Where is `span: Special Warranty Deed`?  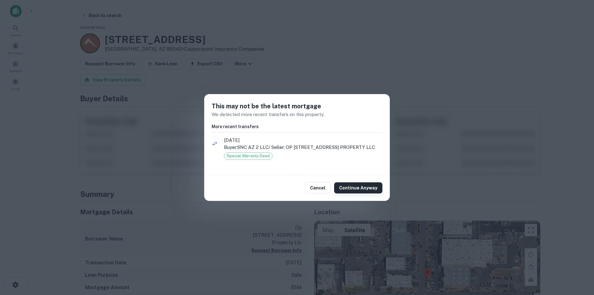 span: Special Warranty Deed is located at coordinates (248, 156).